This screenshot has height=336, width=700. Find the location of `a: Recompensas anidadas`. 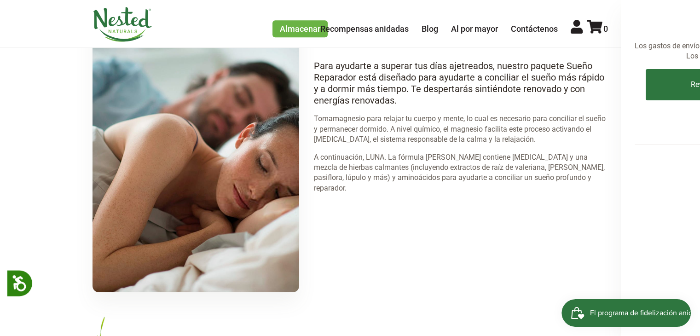

a: Recompensas anidadas is located at coordinates (364, 29).